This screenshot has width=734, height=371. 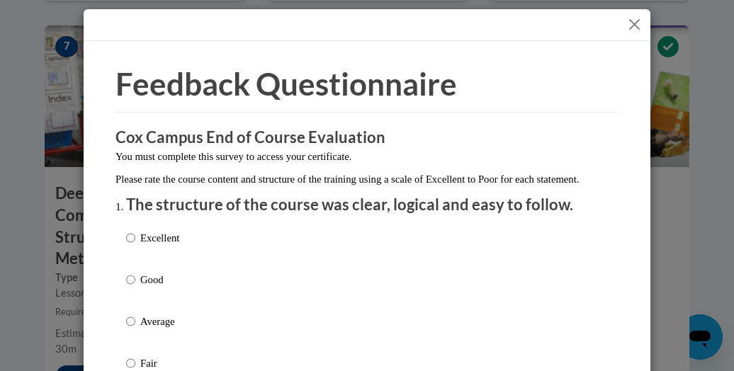 What do you see at coordinates (159, 280) in the screenshot?
I see `p: Good` at bounding box center [159, 280].